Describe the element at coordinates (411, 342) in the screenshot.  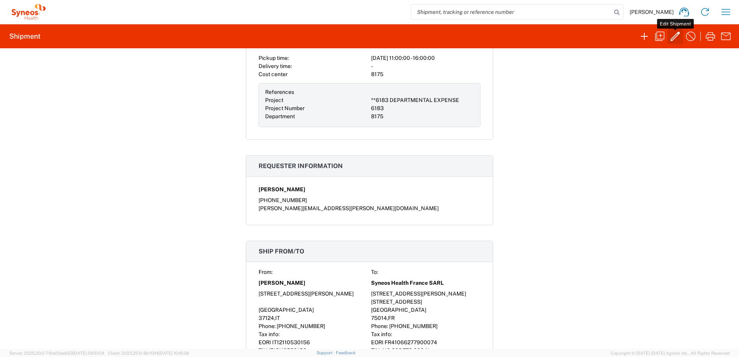
I see `span: FR41066277900074` at that location.